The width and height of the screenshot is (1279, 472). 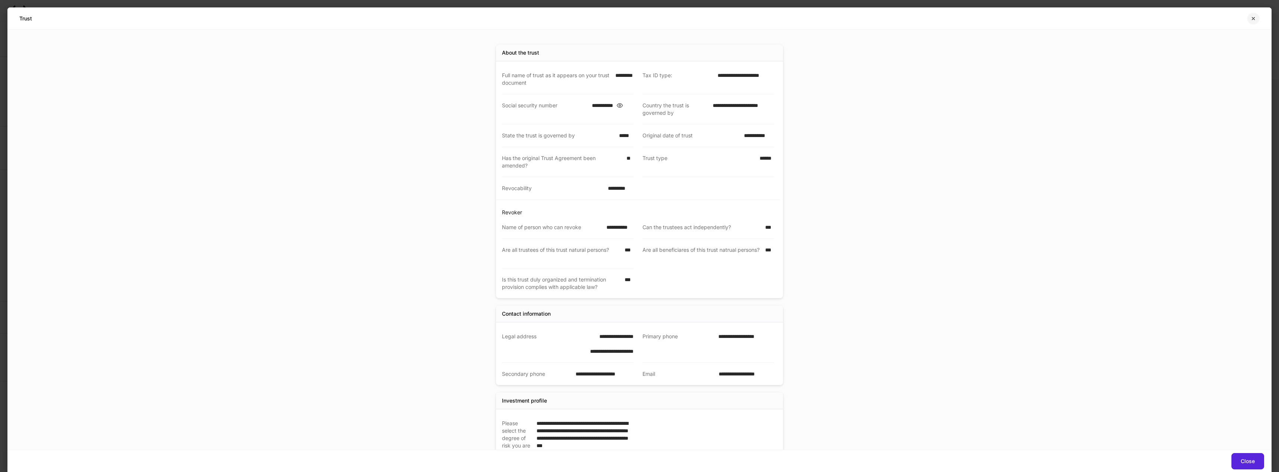 I want to click on div: Secondary phone, so click(x=536, y=374).